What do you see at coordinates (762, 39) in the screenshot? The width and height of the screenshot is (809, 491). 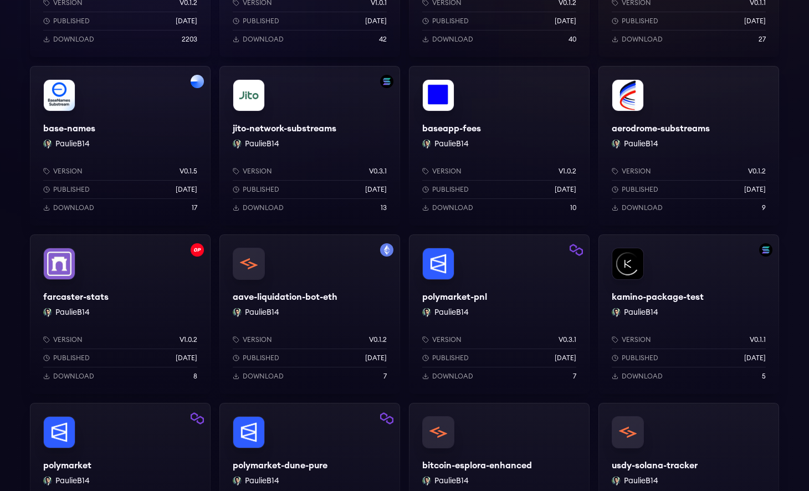 I see `p: 27` at bounding box center [762, 39].